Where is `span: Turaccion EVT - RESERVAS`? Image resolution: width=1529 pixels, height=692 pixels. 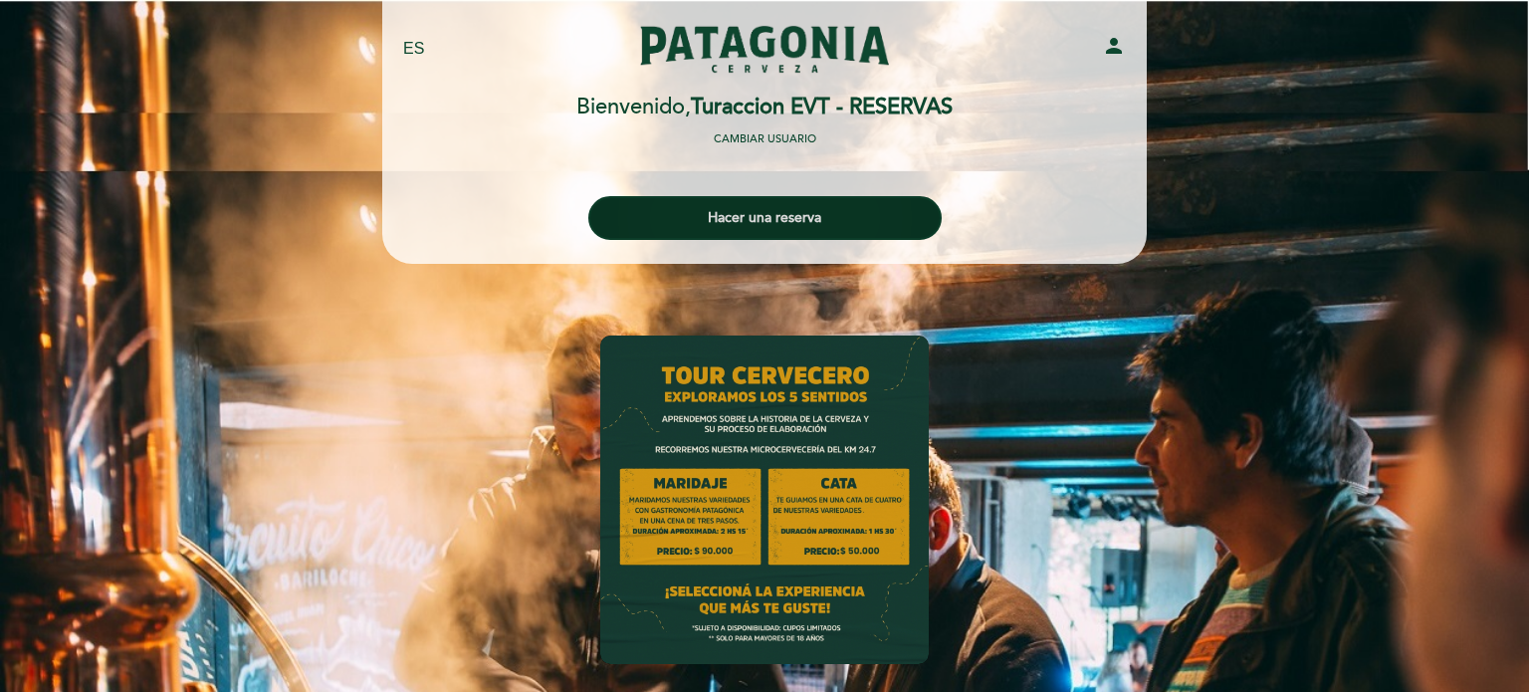 span: Turaccion EVT - RESERVAS is located at coordinates (821, 107).